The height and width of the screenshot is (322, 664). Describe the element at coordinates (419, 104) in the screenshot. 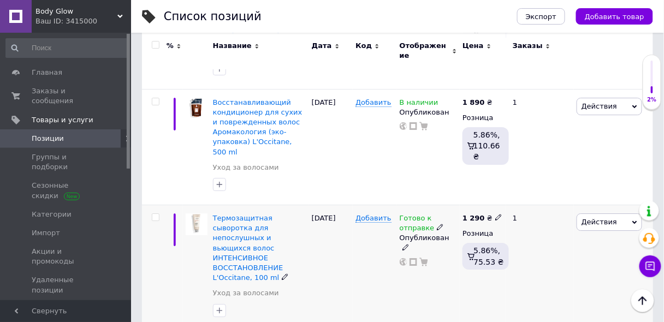

I see `span: В наличии` at that location.